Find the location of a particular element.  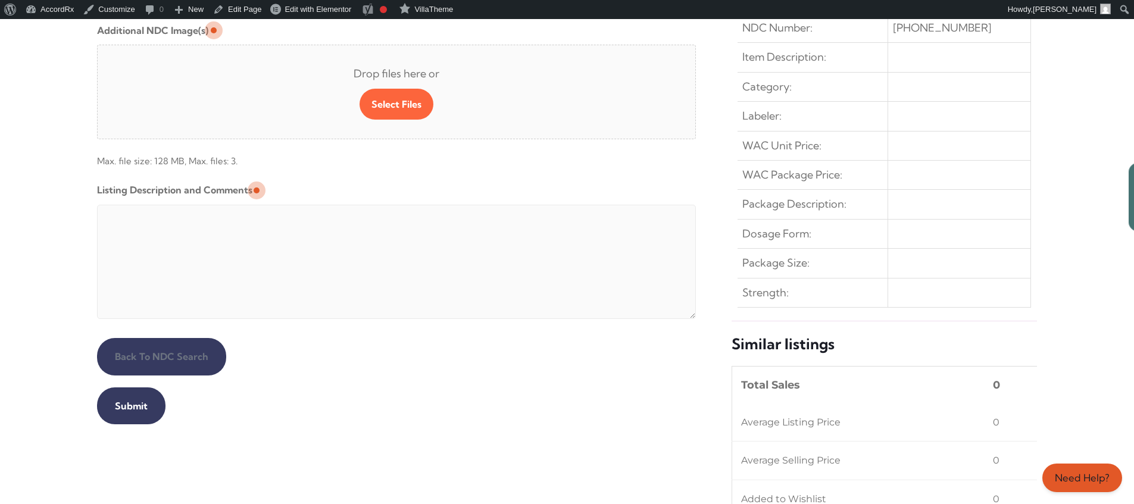

a: Need Help? is located at coordinates (1082, 478).